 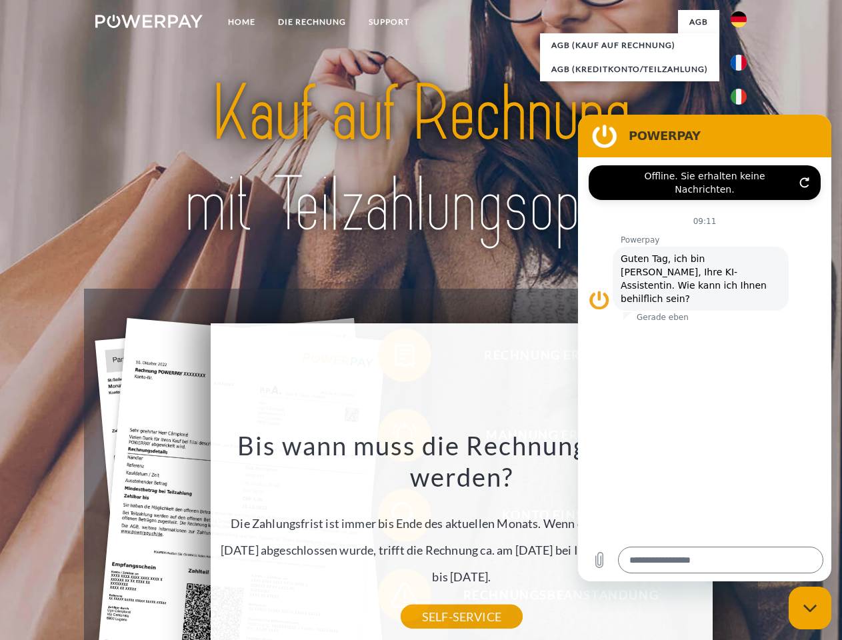 What do you see at coordinates (241, 22) in the screenshot?
I see `a: Home` at bounding box center [241, 22].